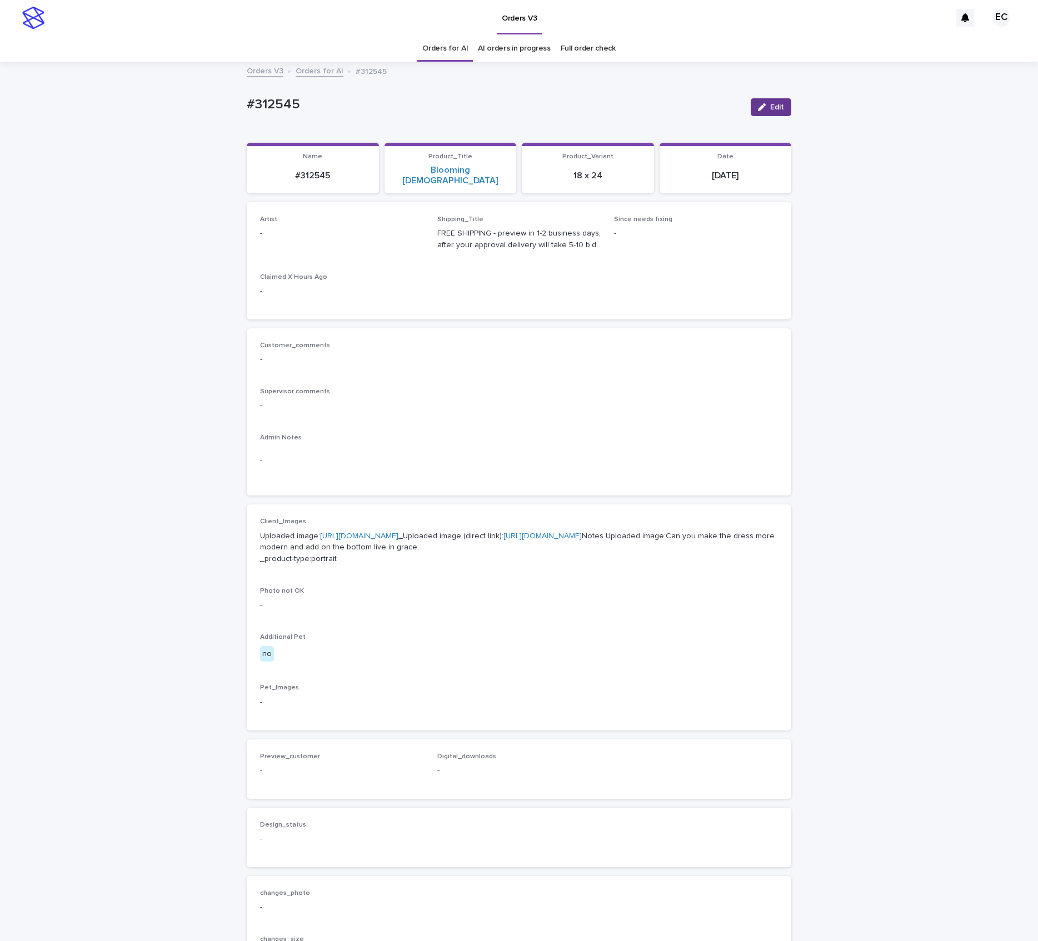 The height and width of the screenshot is (941, 1038). I want to click on span: Design_status, so click(283, 825).